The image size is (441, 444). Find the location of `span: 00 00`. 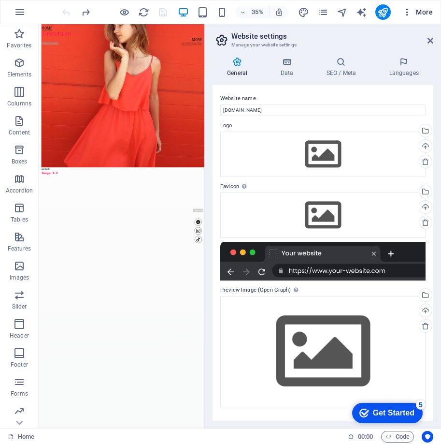

span: 00 00 is located at coordinates (365, 436).